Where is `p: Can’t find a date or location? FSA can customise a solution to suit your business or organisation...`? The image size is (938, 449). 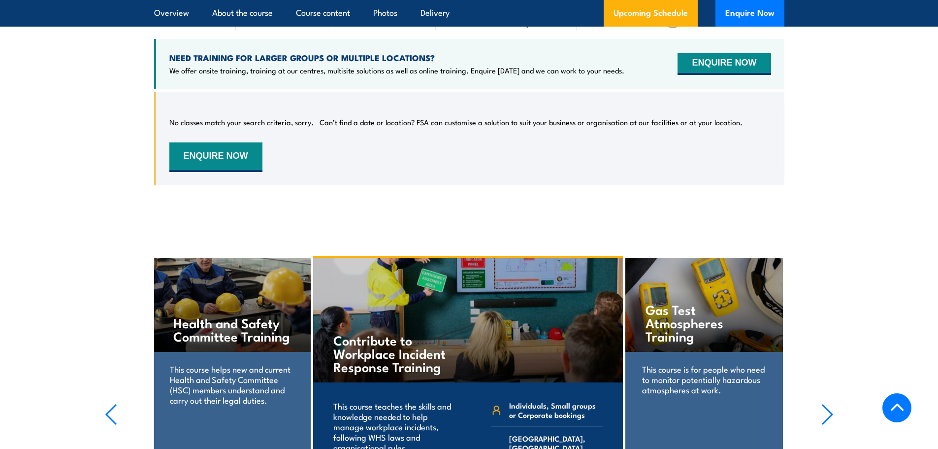 p: Can’t find a date or location? FSA can customise a solution to suit your business or organisation... is located at coordinates (531, 122).